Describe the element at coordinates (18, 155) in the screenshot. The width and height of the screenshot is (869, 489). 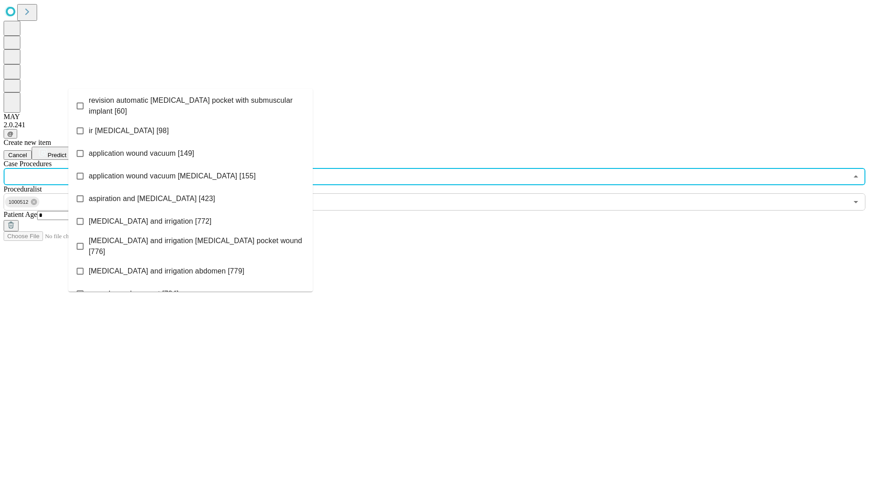
I see `span: Cancel` at that location.